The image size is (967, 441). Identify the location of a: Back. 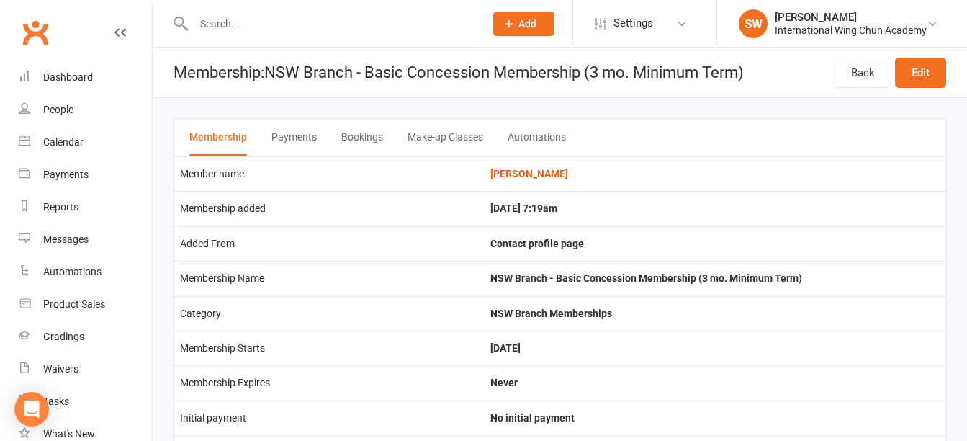
(863, 73).